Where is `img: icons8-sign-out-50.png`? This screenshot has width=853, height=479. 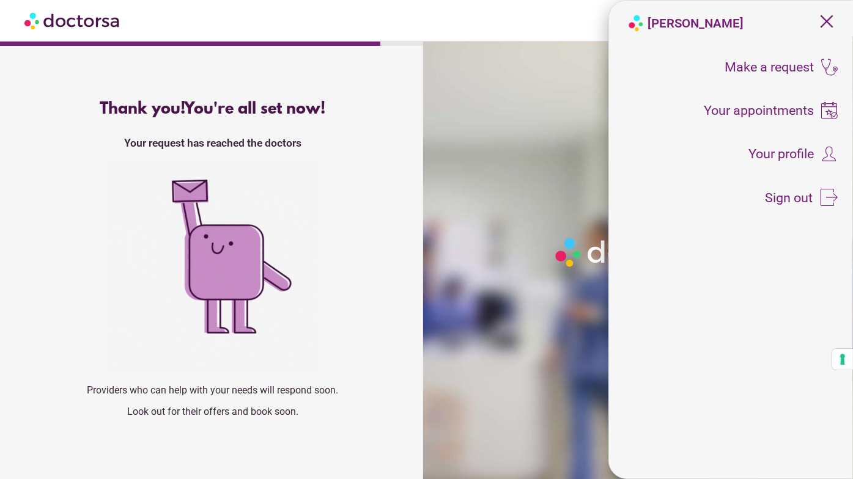
img: icons8-sign-out-50.png is located at coordinates (829, 197).